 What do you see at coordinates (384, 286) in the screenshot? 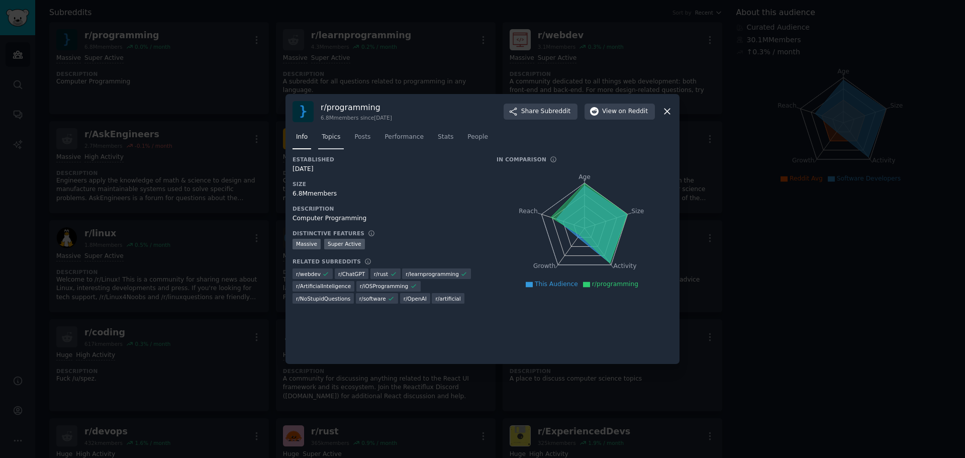
I see `span: r/ iOSProgramming` at bounding box center [384, 286].